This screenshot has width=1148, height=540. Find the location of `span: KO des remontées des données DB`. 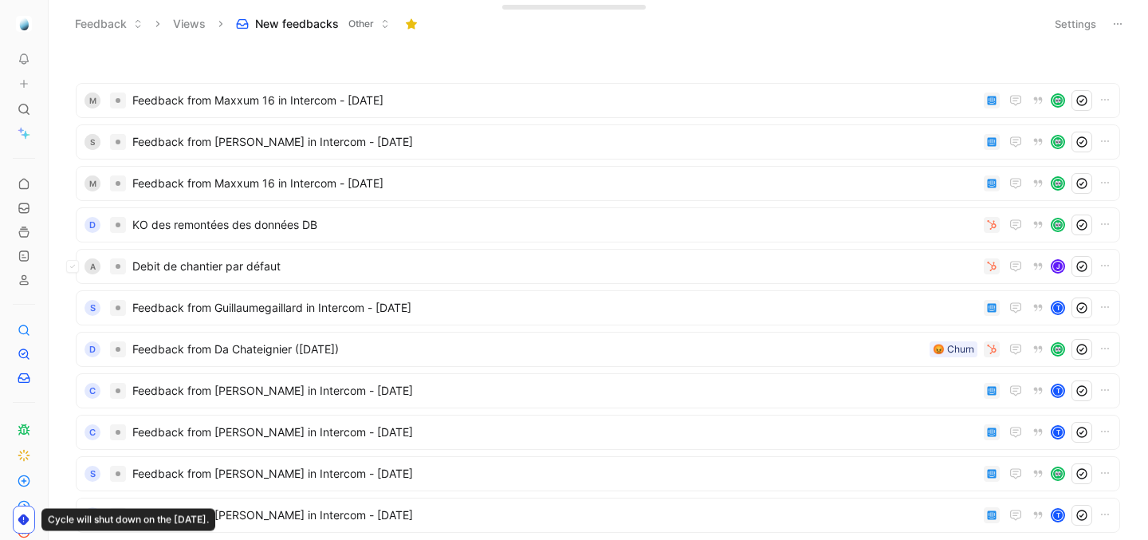

span: KO des remontées des données DB is located at coordinates (555, 225).